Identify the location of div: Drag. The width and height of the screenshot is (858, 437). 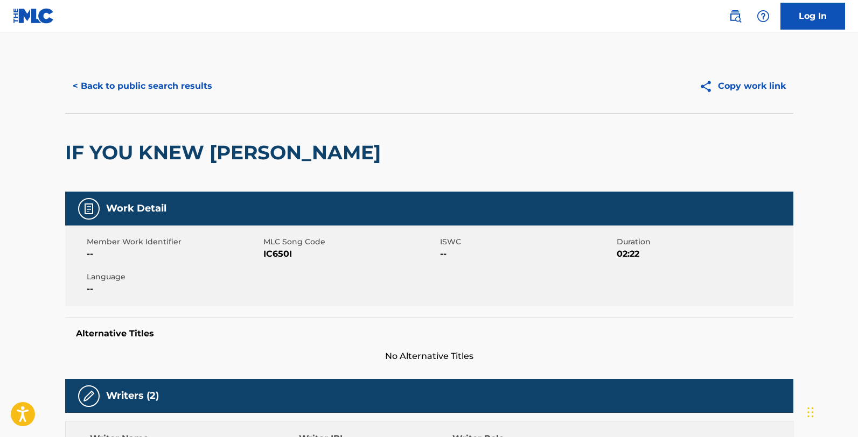
(810, 412).